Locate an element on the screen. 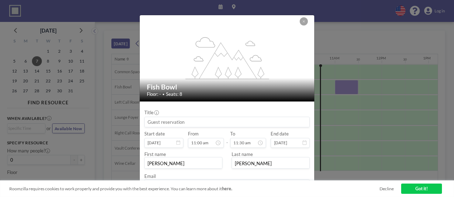 The image size is (454, 197). label: Last name is located at coordinates (242, 155).